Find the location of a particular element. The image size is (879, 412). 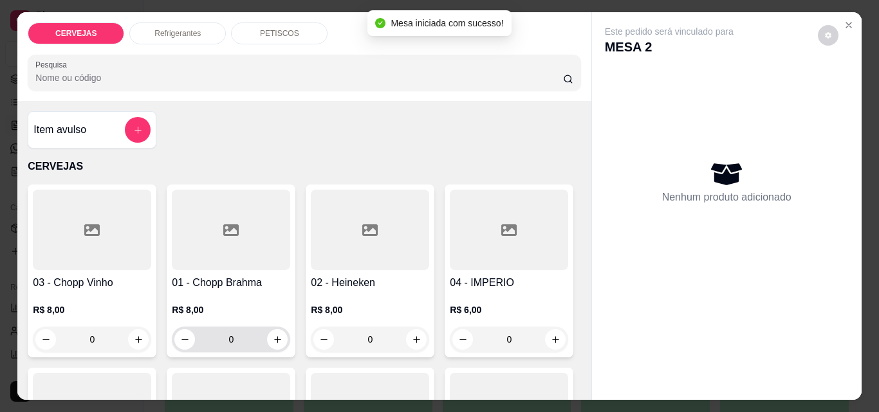

p: Refrigerantes is located at coordinates (178, 33).